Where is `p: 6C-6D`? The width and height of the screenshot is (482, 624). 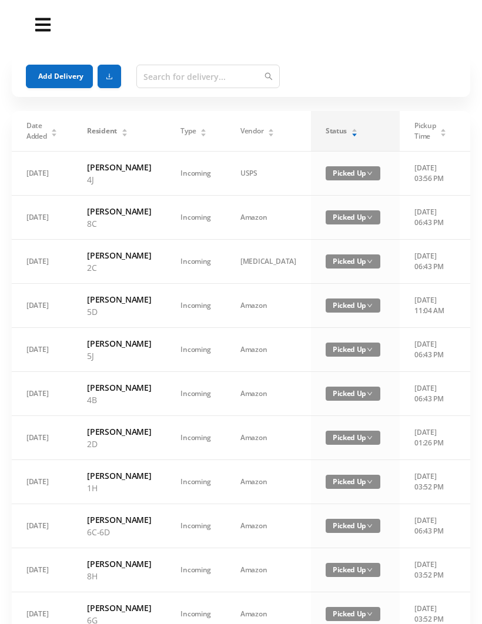 p: 6C-6D is located at coordinates (119, 532).